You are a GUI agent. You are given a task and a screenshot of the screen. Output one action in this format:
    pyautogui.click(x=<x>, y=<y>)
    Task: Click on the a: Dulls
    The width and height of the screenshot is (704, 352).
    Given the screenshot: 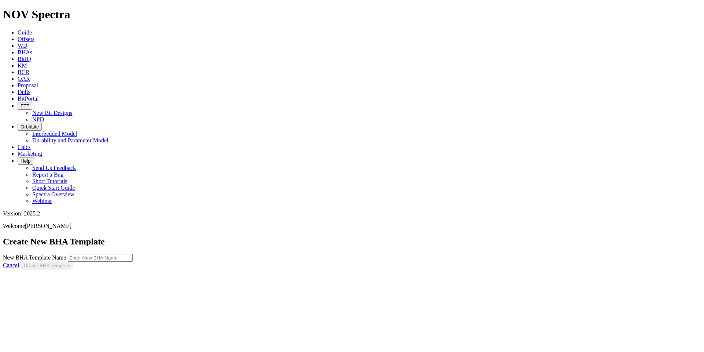 What is the action you would take?
    pyautogui.click(x=24, y=92)
    